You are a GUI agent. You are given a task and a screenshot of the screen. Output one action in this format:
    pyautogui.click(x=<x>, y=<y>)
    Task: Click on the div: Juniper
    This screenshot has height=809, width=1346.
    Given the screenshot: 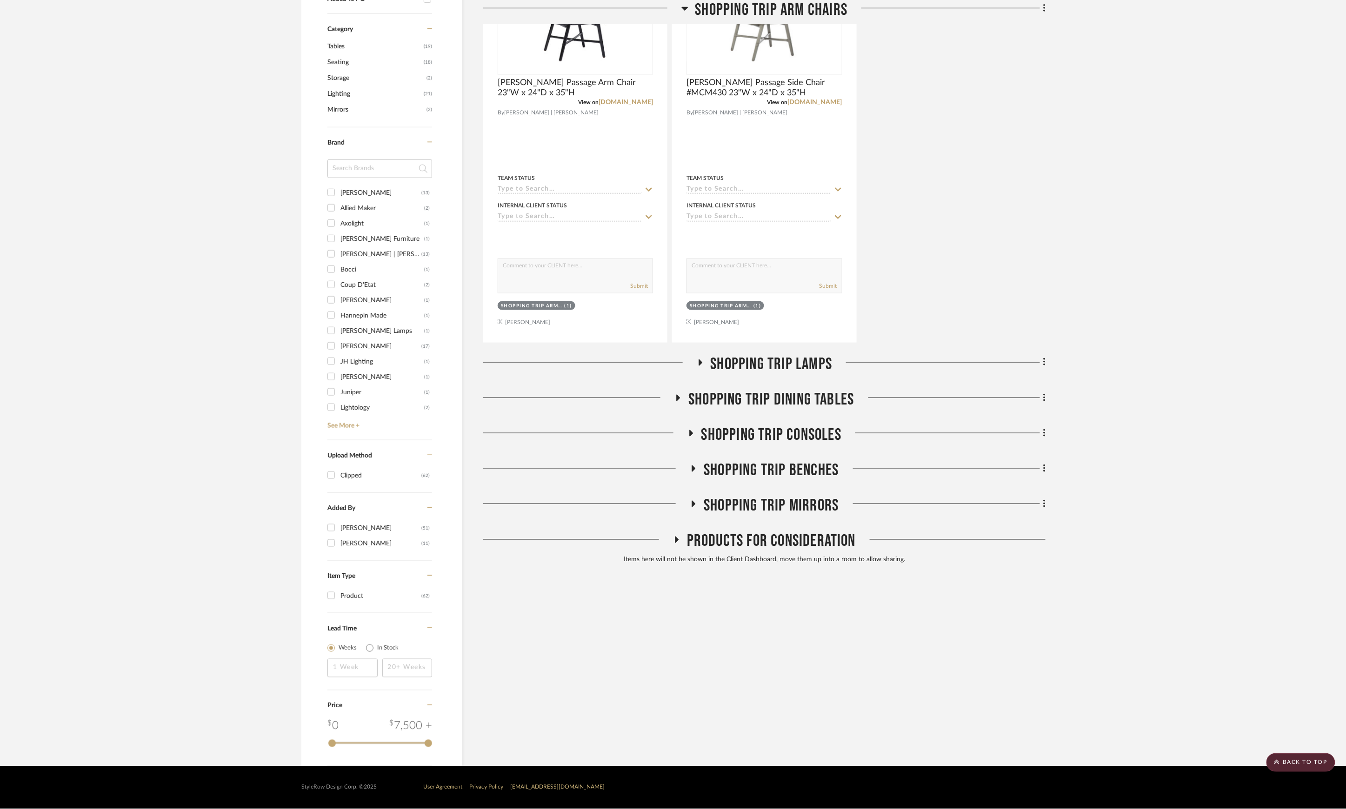 What is the action you would take?
    pyautogui.click(x=382, y=392)
    